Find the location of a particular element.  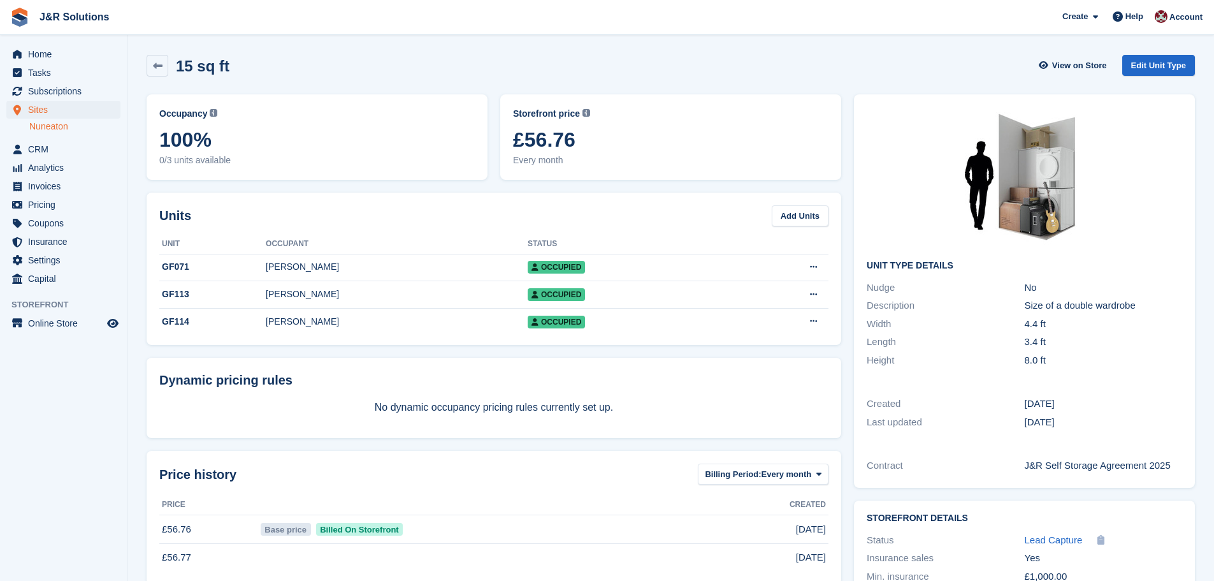

div: J&R Self Storage Agreement 2025 is located at coordinates (1103, 465).